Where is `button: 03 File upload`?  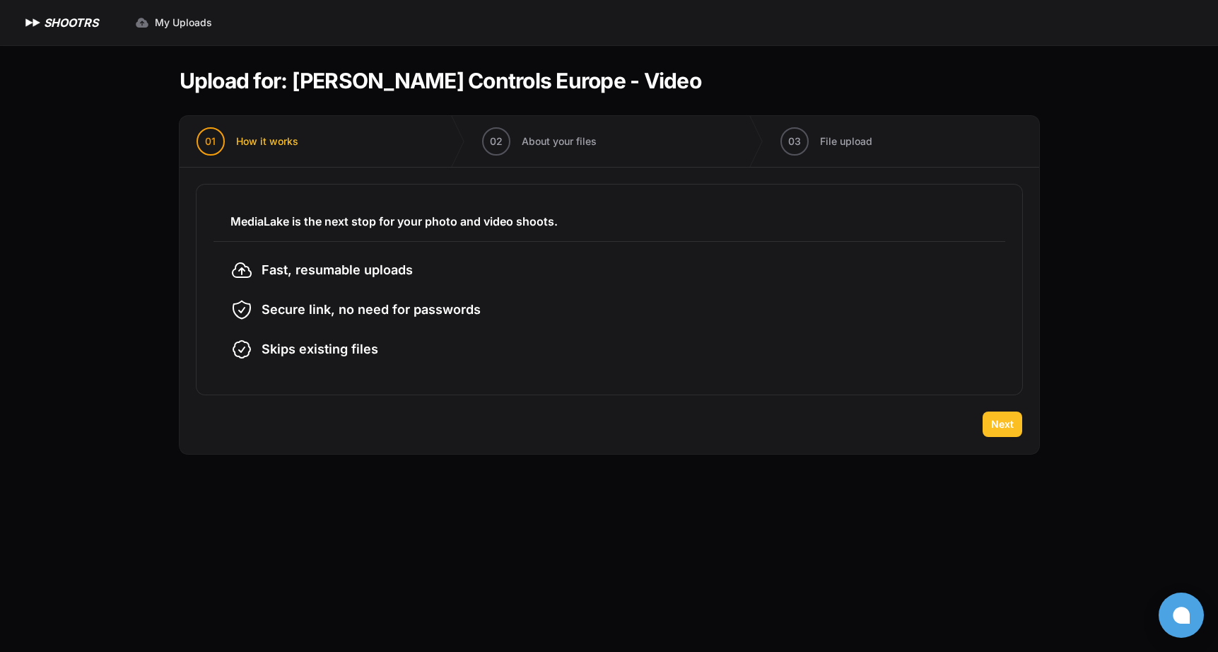 button: 03 File upload is located at coordinates (826, 141).